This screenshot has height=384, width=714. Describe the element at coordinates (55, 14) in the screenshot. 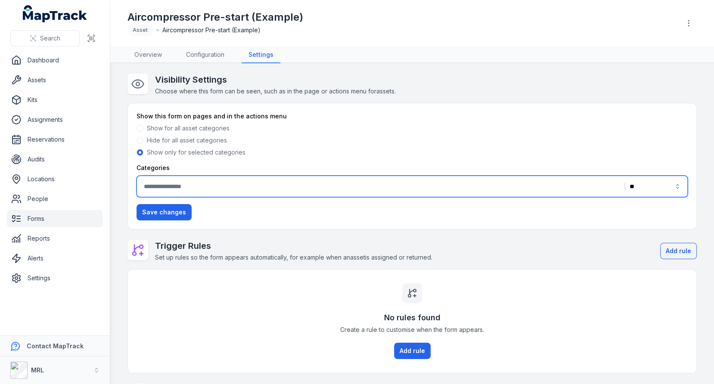

I see `a: MapTrack` at that location.